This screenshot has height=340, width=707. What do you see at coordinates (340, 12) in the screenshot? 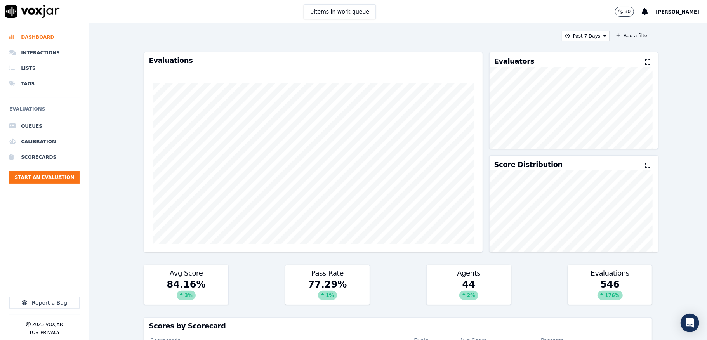
I see `button: 0items in work queue` at bounding box center [340, 12].